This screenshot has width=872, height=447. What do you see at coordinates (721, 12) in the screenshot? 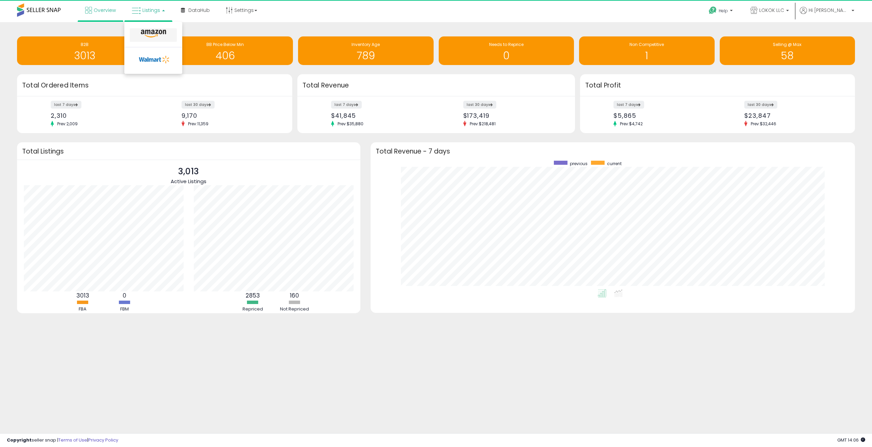
I see `a: Help` at bounding box center [721, 12].